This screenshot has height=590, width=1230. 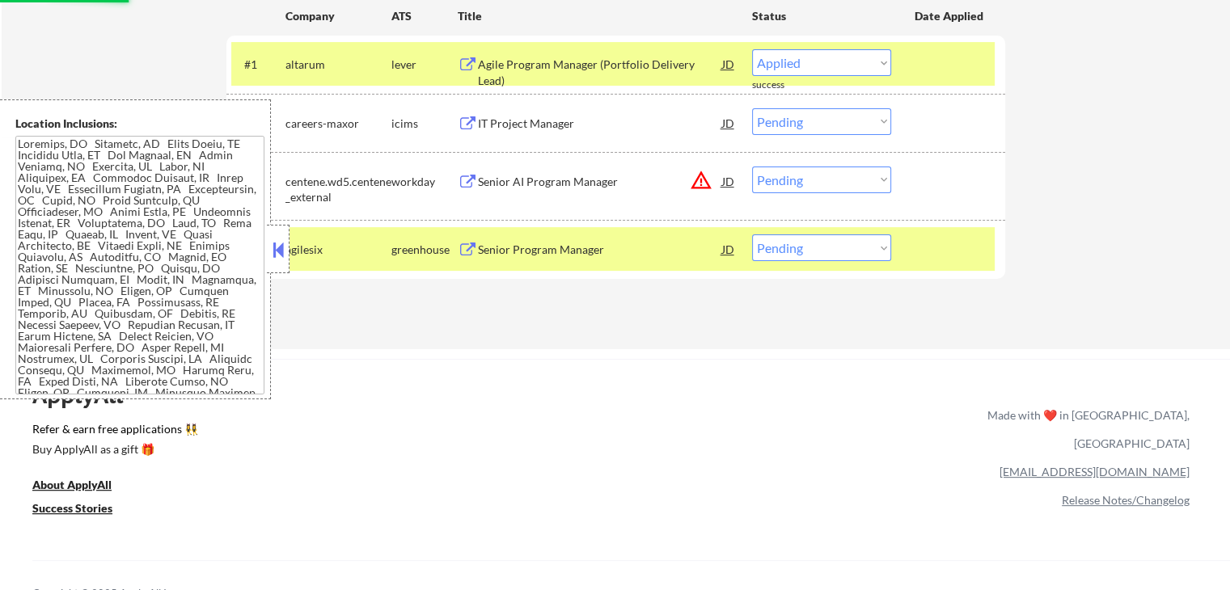 I want to click on div: workday, so click(x=424, y=182).